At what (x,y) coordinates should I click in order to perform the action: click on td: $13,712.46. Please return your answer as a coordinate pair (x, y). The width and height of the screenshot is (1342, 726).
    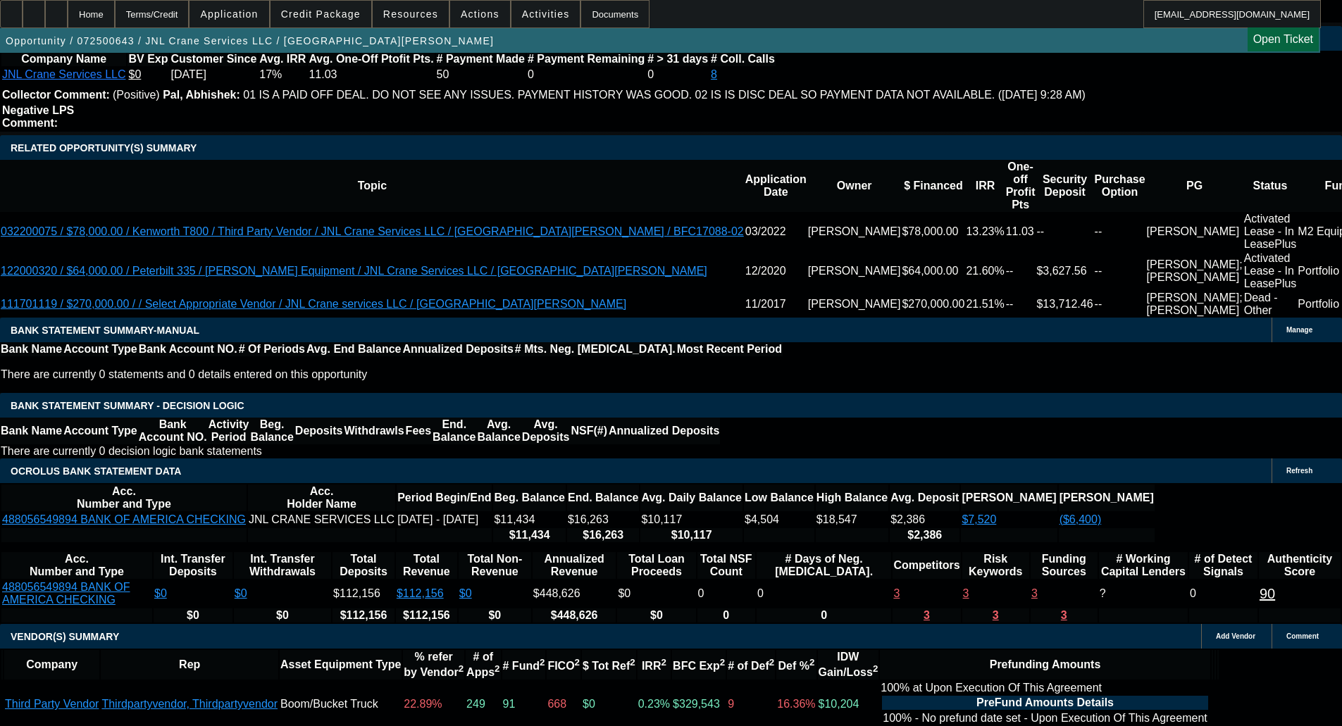
    Looking at the image, I should click on (1064, 304).